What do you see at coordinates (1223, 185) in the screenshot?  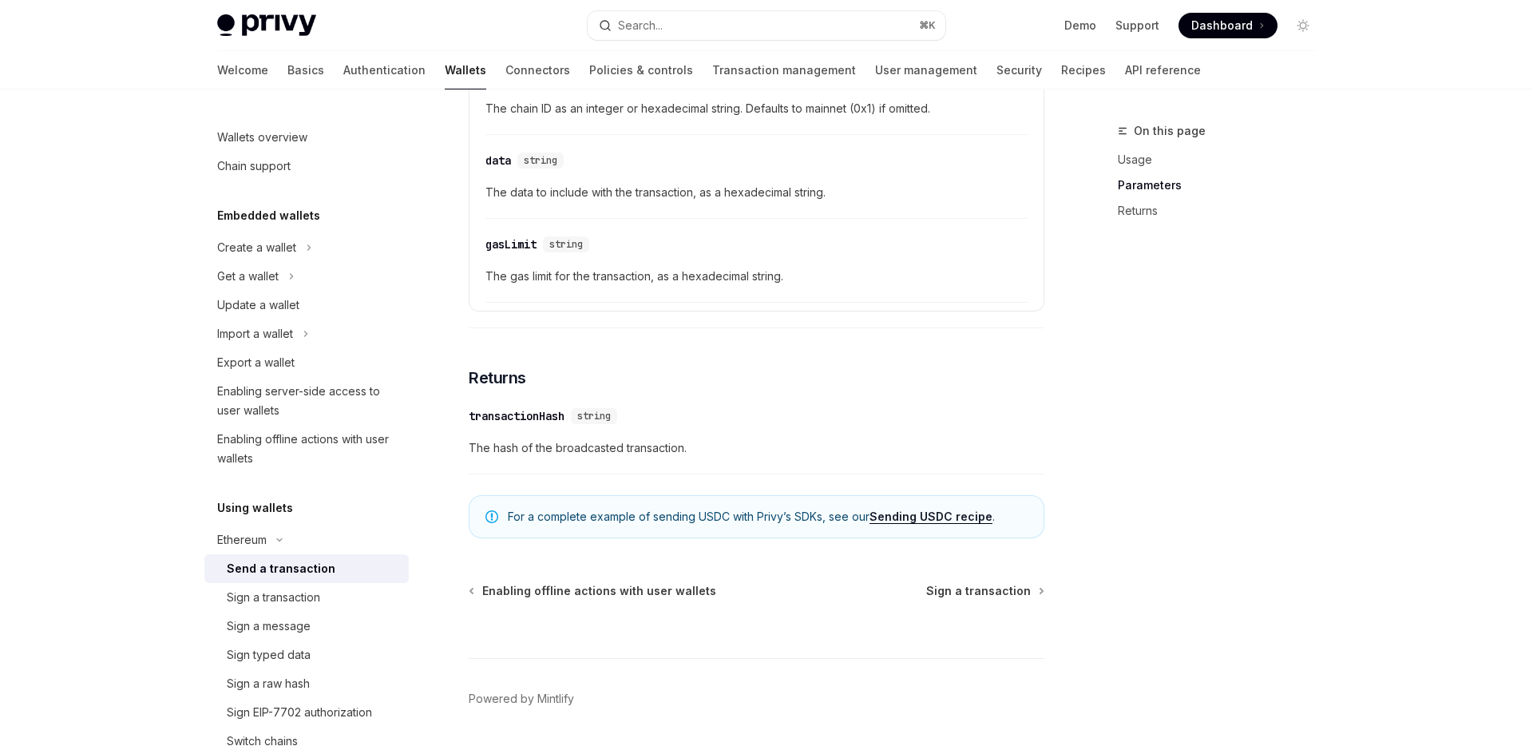 I see `a: Parameters` at bounding box center [1223, 185].